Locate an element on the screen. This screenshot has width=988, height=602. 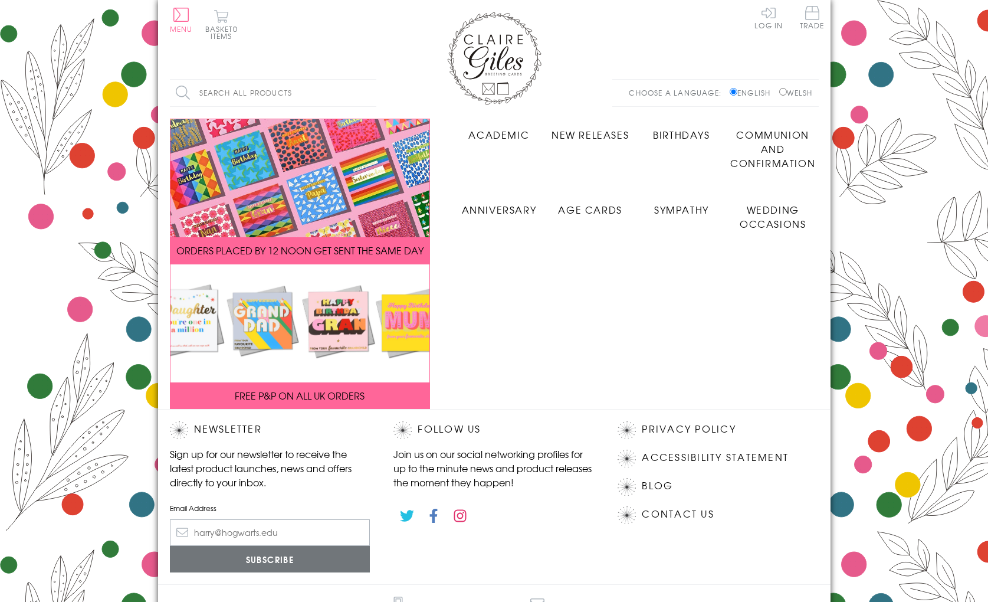
a: Privacy Policy is located at coordinates (688, 429).